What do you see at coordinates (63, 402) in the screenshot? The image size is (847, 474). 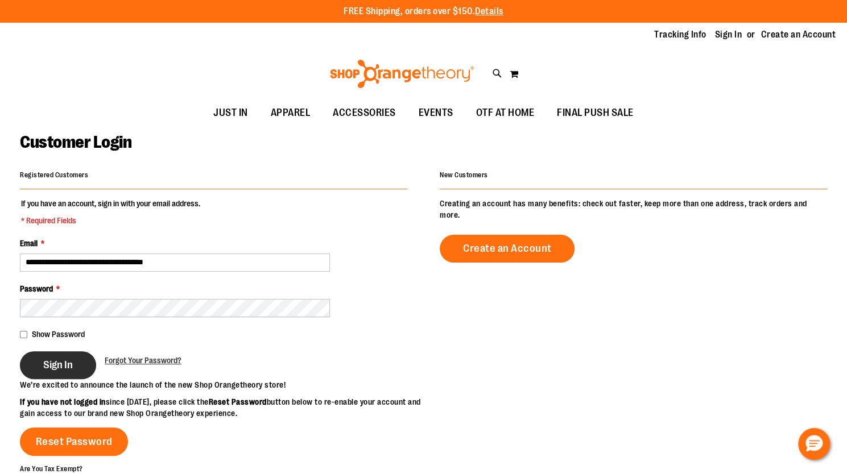 I see `strong: If you have not logged in` at bounding box center [63, 402].